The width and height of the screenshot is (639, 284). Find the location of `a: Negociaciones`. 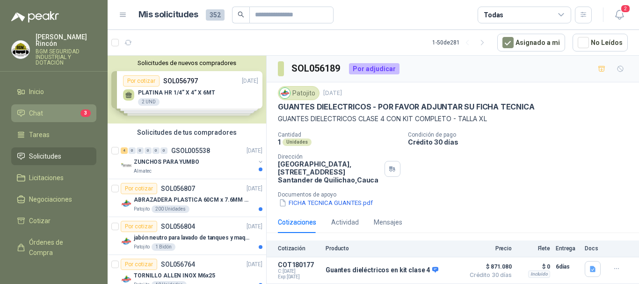

a: Negociaciones is located at coordinates (54, 199).